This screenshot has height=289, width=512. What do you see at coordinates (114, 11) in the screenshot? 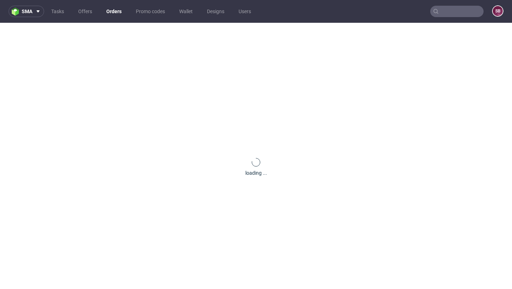
I see `a: Orders` at bounding box center [114, 11].